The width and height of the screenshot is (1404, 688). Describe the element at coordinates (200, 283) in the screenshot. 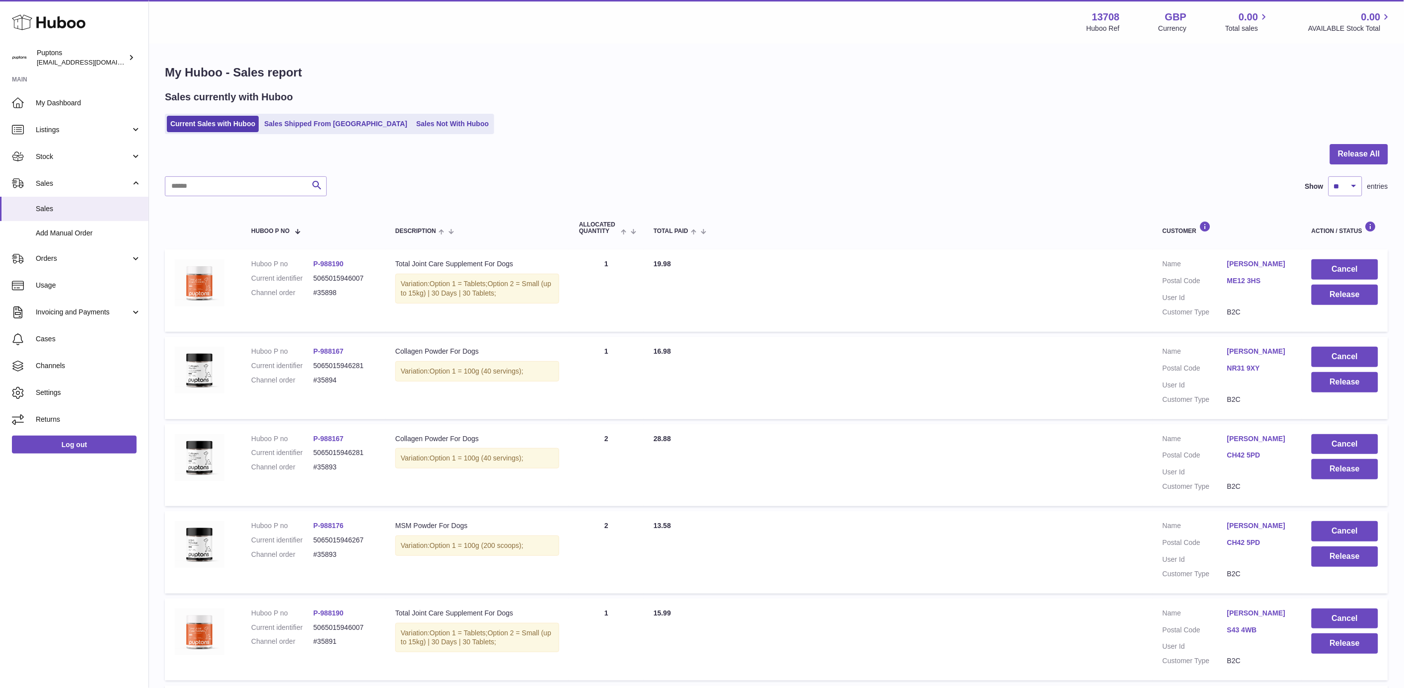

I see `img: TotalJointCareTablets120.jpg` at that location.